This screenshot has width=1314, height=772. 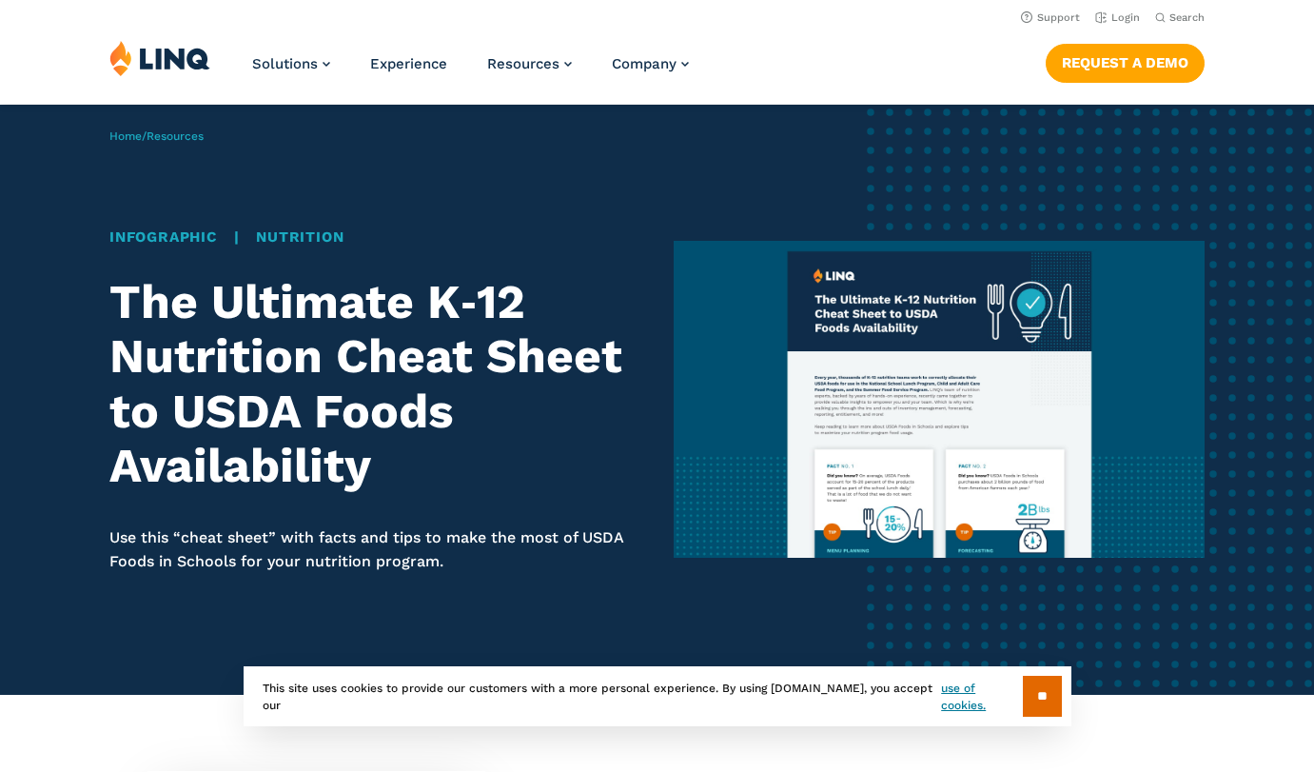 What do you see at coordinates (939, 399) in the screenshot?
I see `img: Ultimate K‑12 Nutrition cheat sheet to USDA Foods Availability` at bounding box center [939, 399].